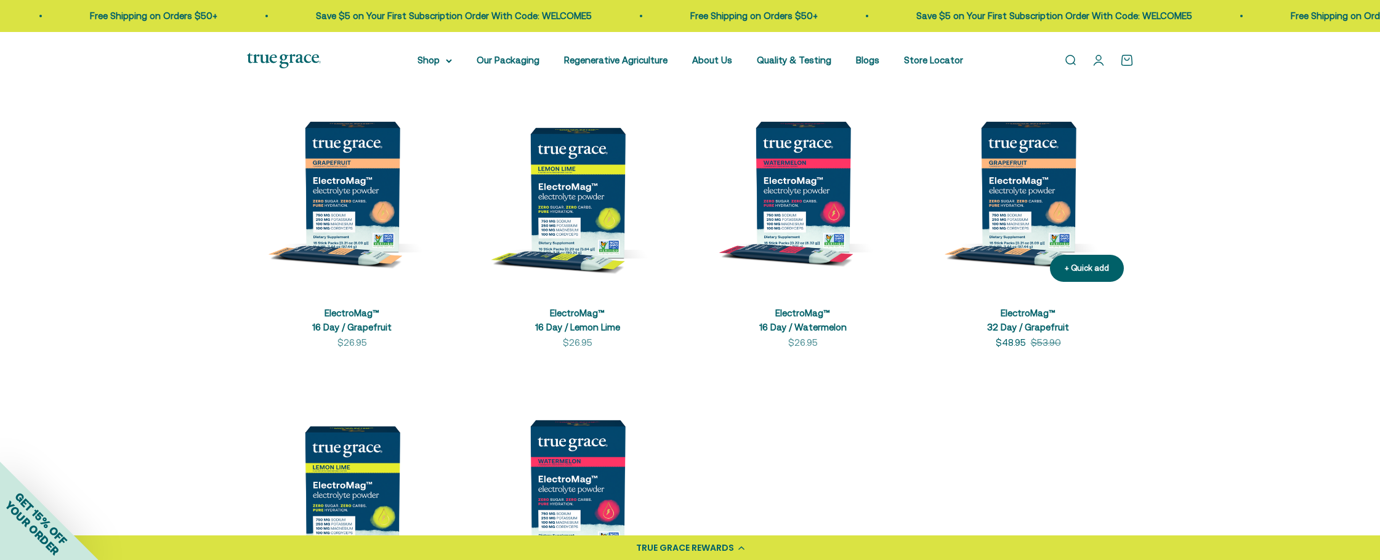  Describe the element at coordinates (712, 60) in the screenshot. I see `a: About Us` at that location.